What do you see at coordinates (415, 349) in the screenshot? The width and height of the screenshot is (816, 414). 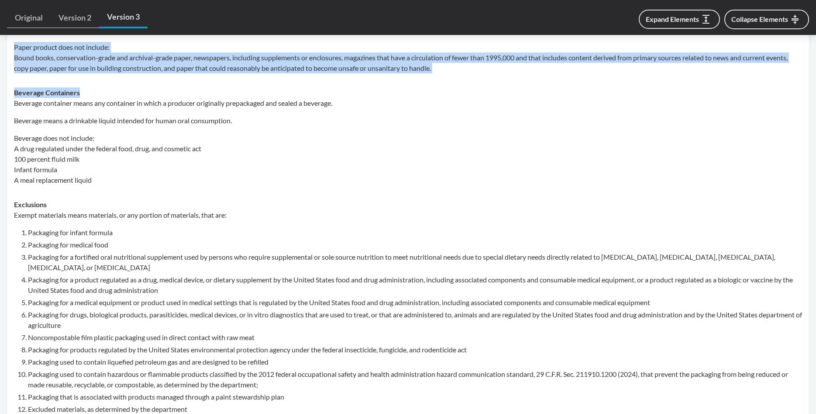 I see `li: Packaging for products regulated by the United States environmental protection agency under the f...` at bounding box center [415, 349].